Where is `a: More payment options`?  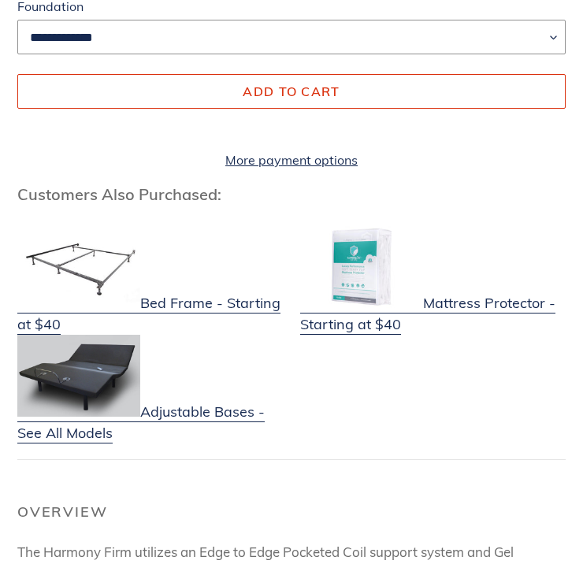
a: More payment options is located at coordinates (292, 160).